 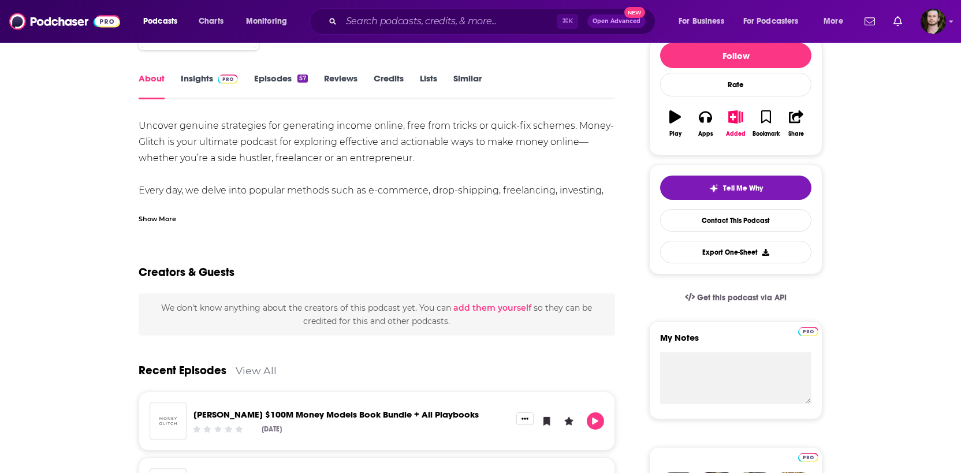 What do you see at coordinates (635, 12) in the screenshot?
I see `span: New` at bounding box center [635, 12].